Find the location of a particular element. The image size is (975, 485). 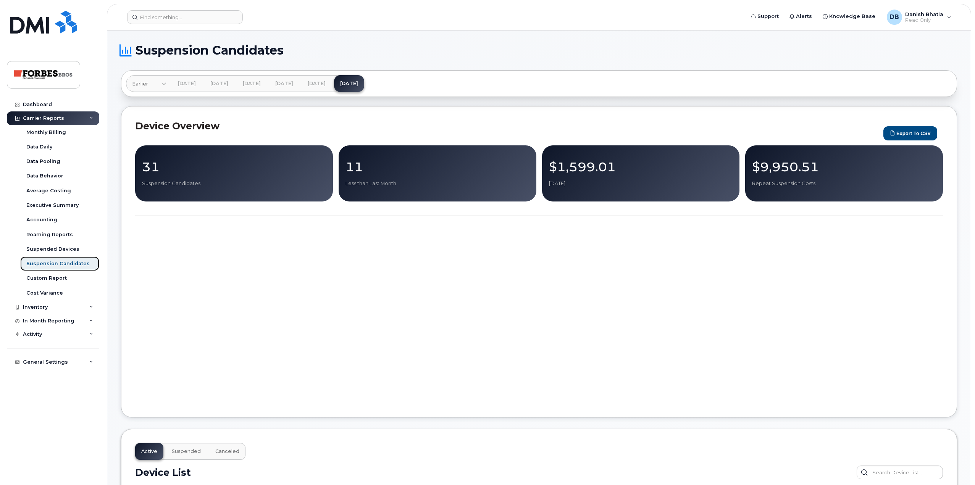

input: Search Device List... is located at coordinates (900, 473).